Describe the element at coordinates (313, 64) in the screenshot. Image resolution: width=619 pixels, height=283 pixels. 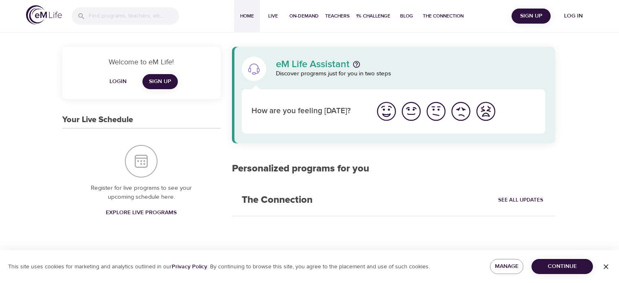
I see `p: eM Life Assistant` at that location.